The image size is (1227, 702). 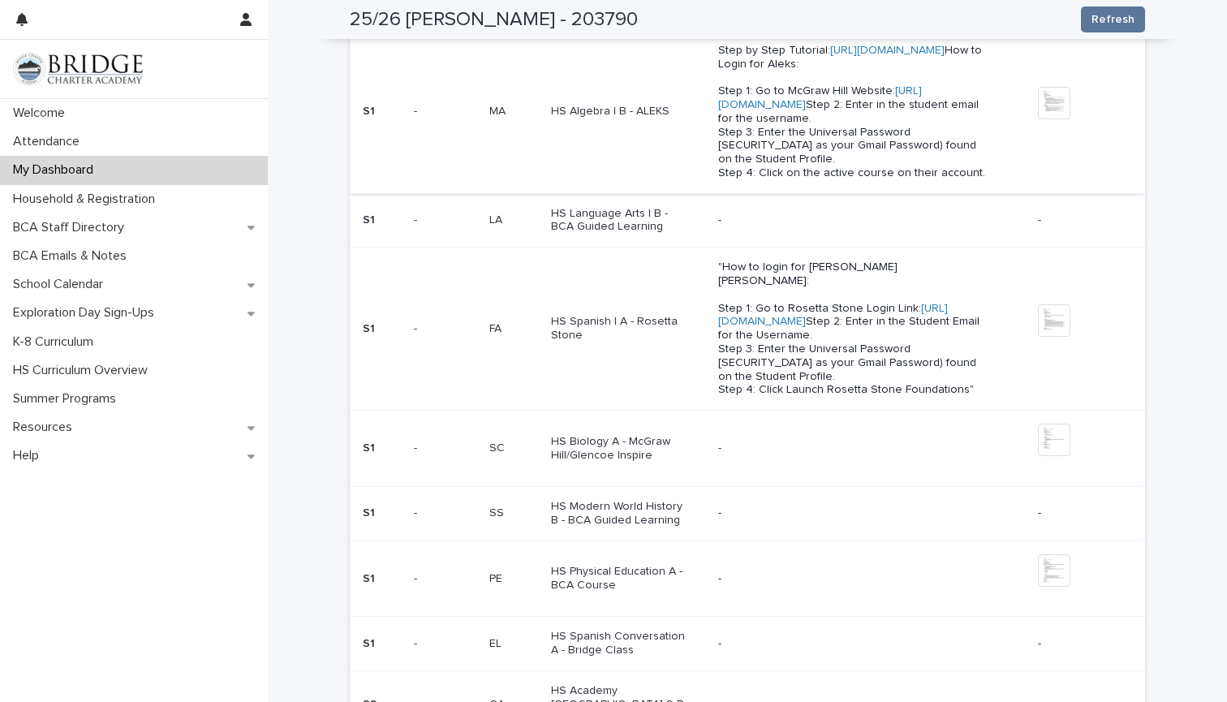 What do you see at coordinates (618, 579) in the screenshot?
I see `p: HS Physical Education A - BCA Course` at bounding box center [618, 579].